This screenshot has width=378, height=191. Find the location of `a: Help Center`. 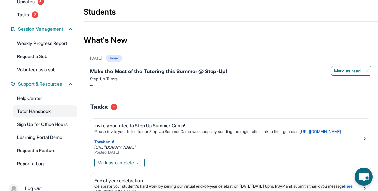

a: Help Center is located at coordinates (45, 98).